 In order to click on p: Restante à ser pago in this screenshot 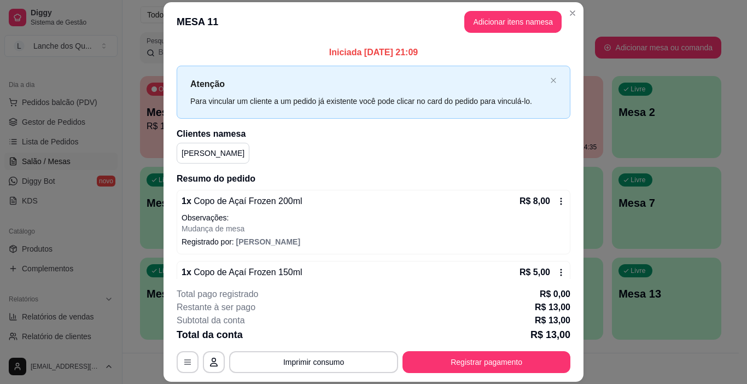, I will do `click(216, 307)`.